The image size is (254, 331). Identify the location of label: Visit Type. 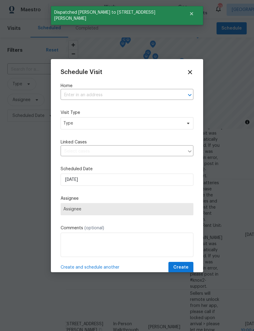
(127, 113).